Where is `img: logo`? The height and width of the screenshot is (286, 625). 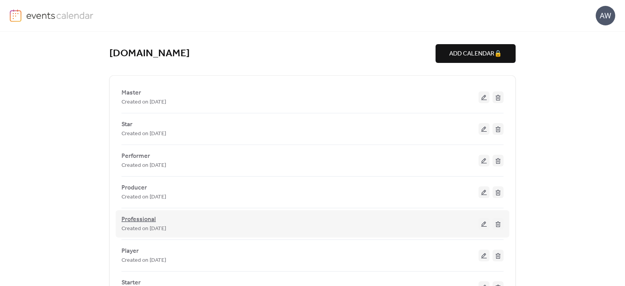 img: logo is located at coordinates (16, 16).